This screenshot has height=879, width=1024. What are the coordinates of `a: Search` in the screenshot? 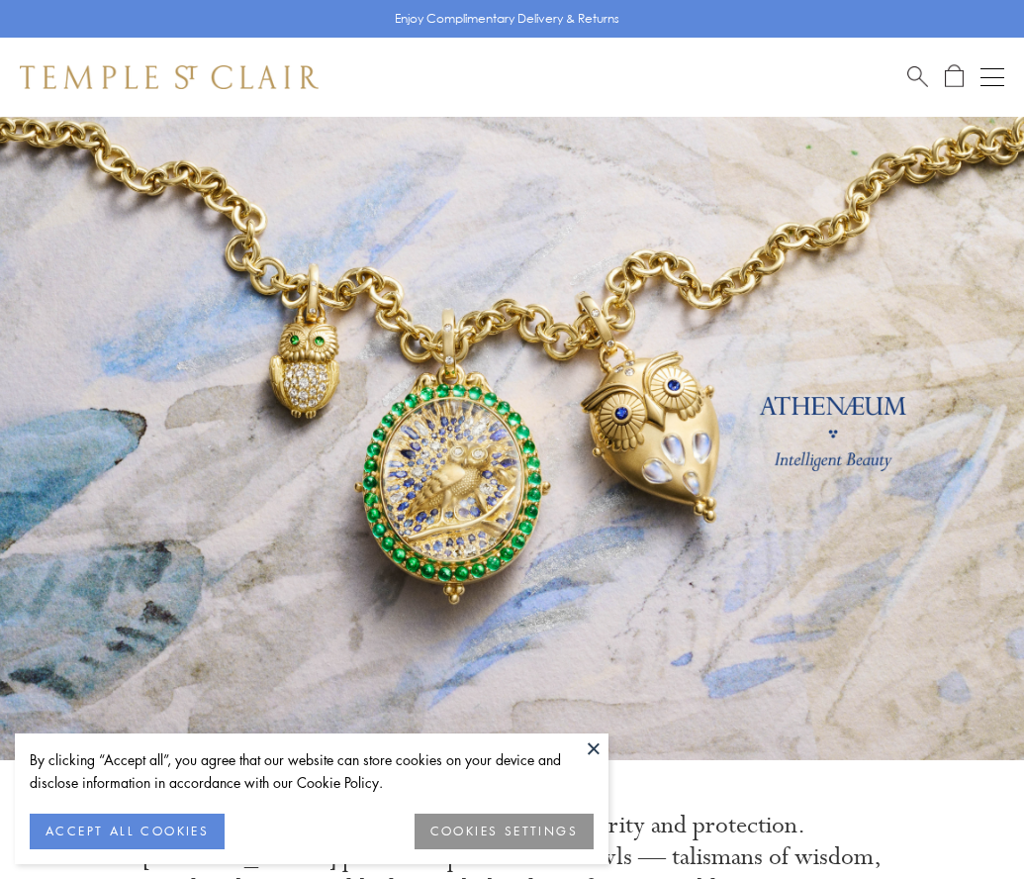 It's located at (917, 76).